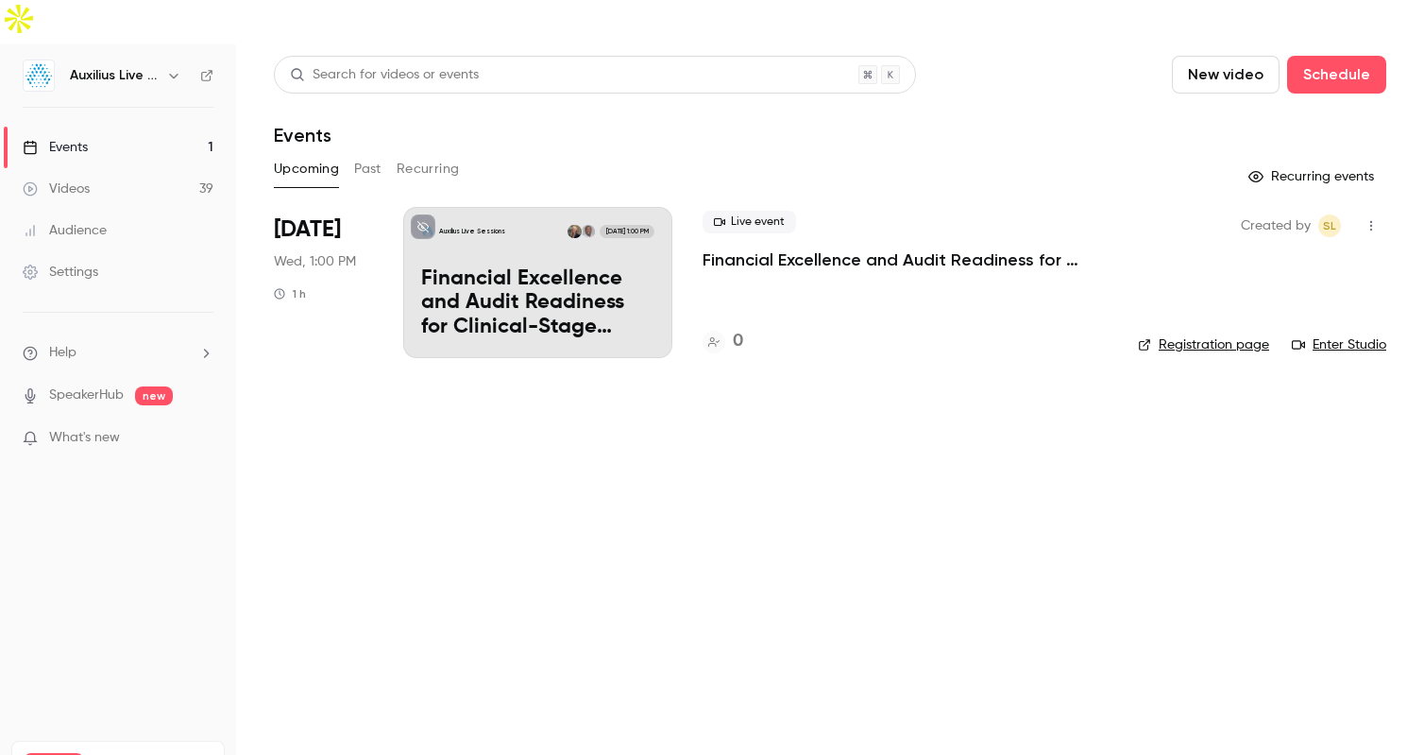 This screenshot has height=755, width=1424. I want to click on img: Ousmane Caba, so click(588, 231).